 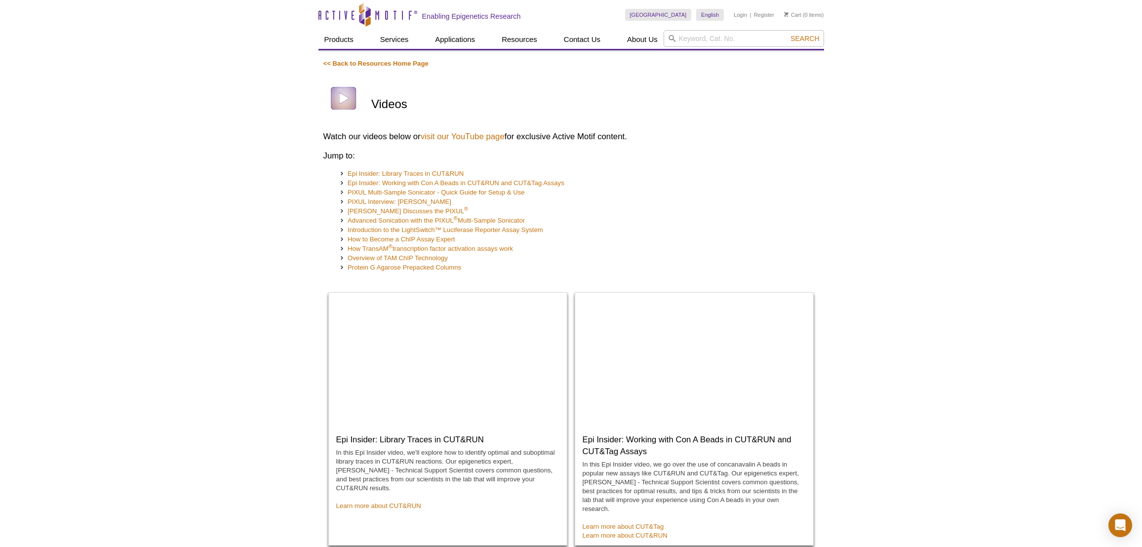 I want to click on a: << Back to Resources Home Page, so click(x=376, y=63).